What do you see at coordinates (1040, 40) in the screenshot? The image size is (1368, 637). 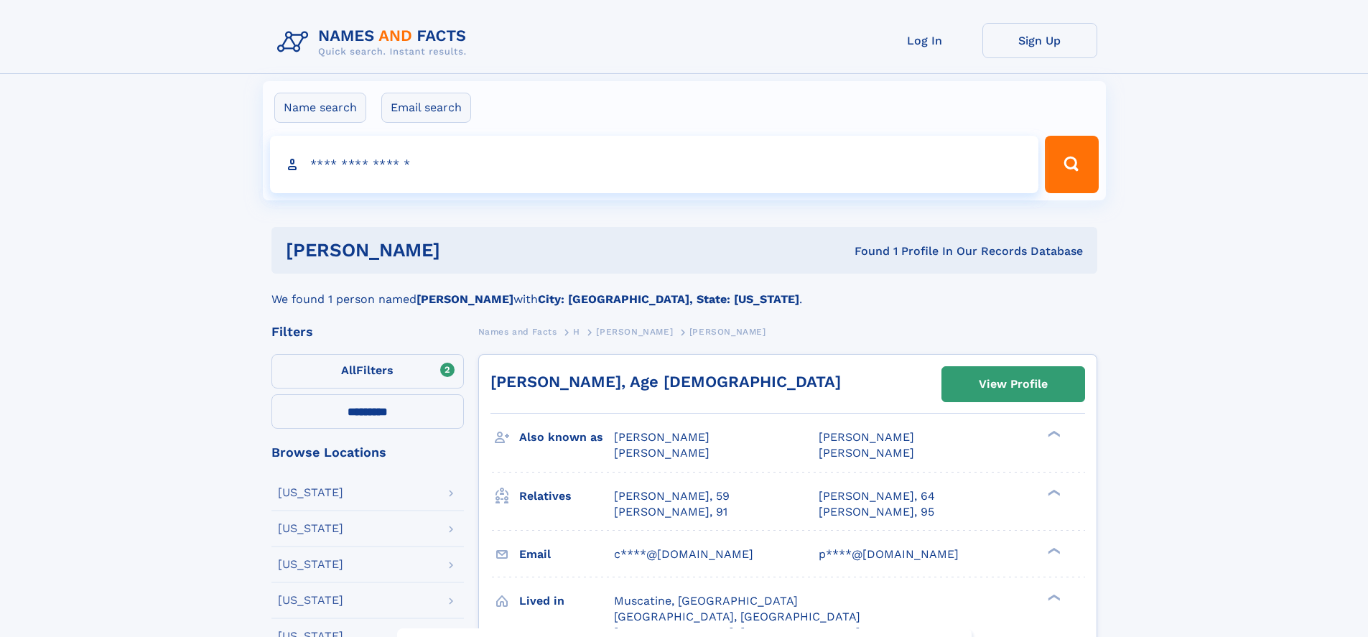 I see `a: Sign Up` at bounding box center [1040, 40].